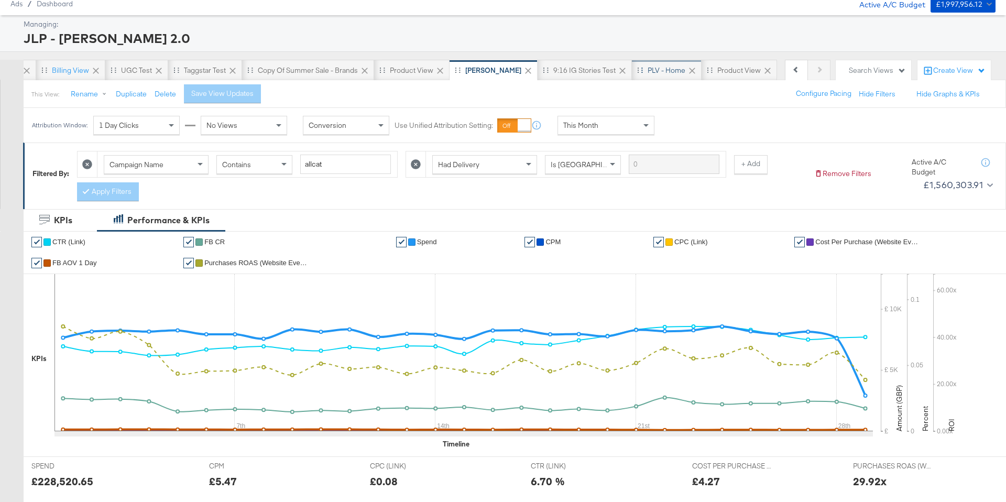  What do you see at coordinates (214, 241) in the screenshot?
I see `span: FB CR` at bounding box center [214, 241].